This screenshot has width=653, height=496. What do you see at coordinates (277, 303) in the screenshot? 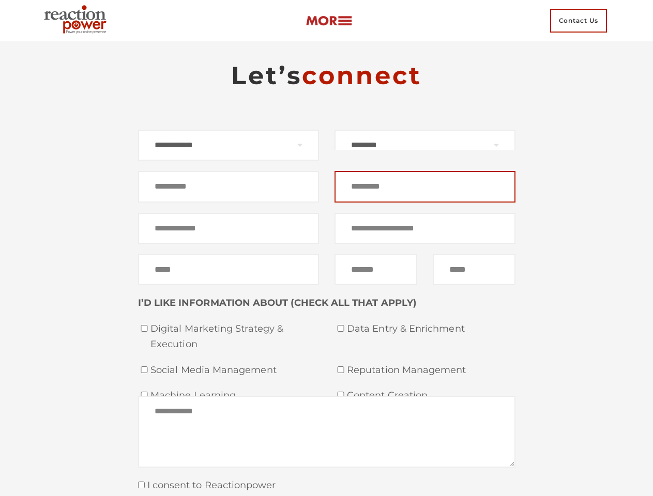
I see `strong: I’D LIKE INFORMATION ABOUT (CHECK ALL THAT APPLY)` at bounding box center [277, 303].